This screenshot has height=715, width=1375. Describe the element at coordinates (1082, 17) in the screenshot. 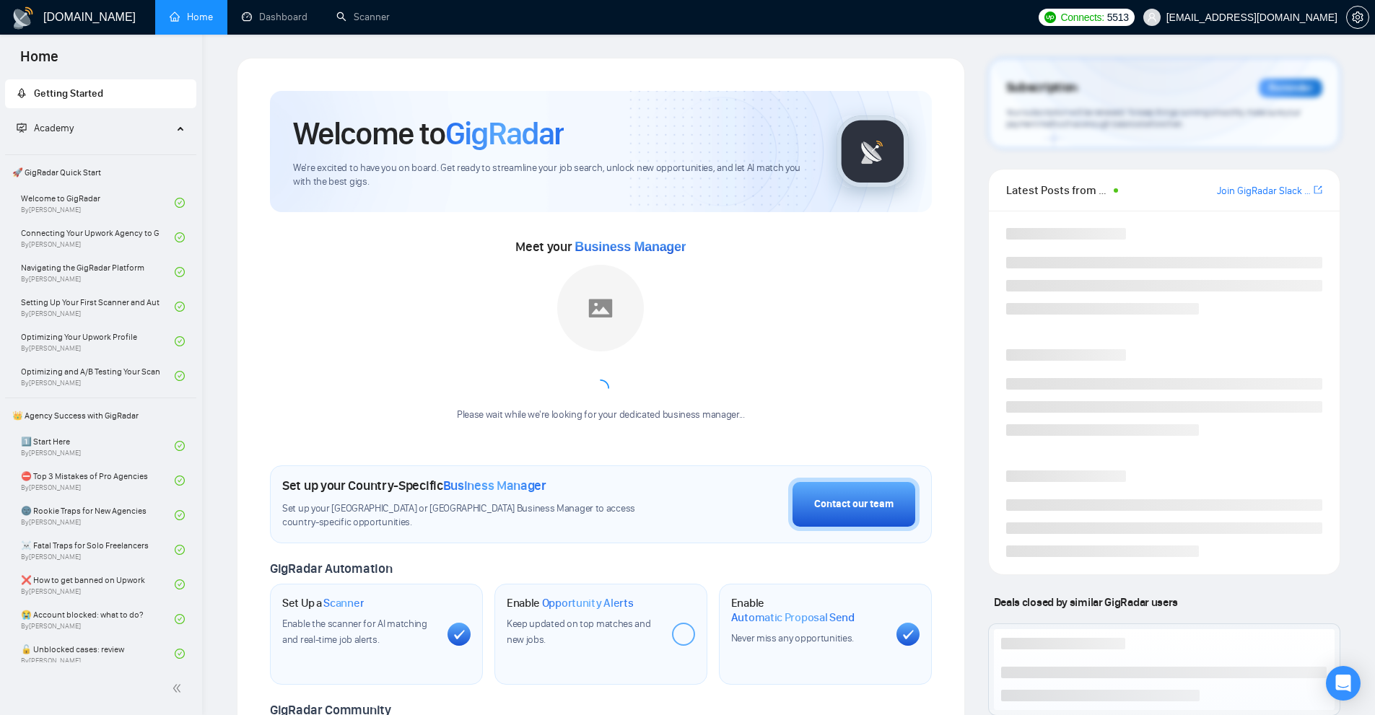

I see `span: Connects:` at that location.